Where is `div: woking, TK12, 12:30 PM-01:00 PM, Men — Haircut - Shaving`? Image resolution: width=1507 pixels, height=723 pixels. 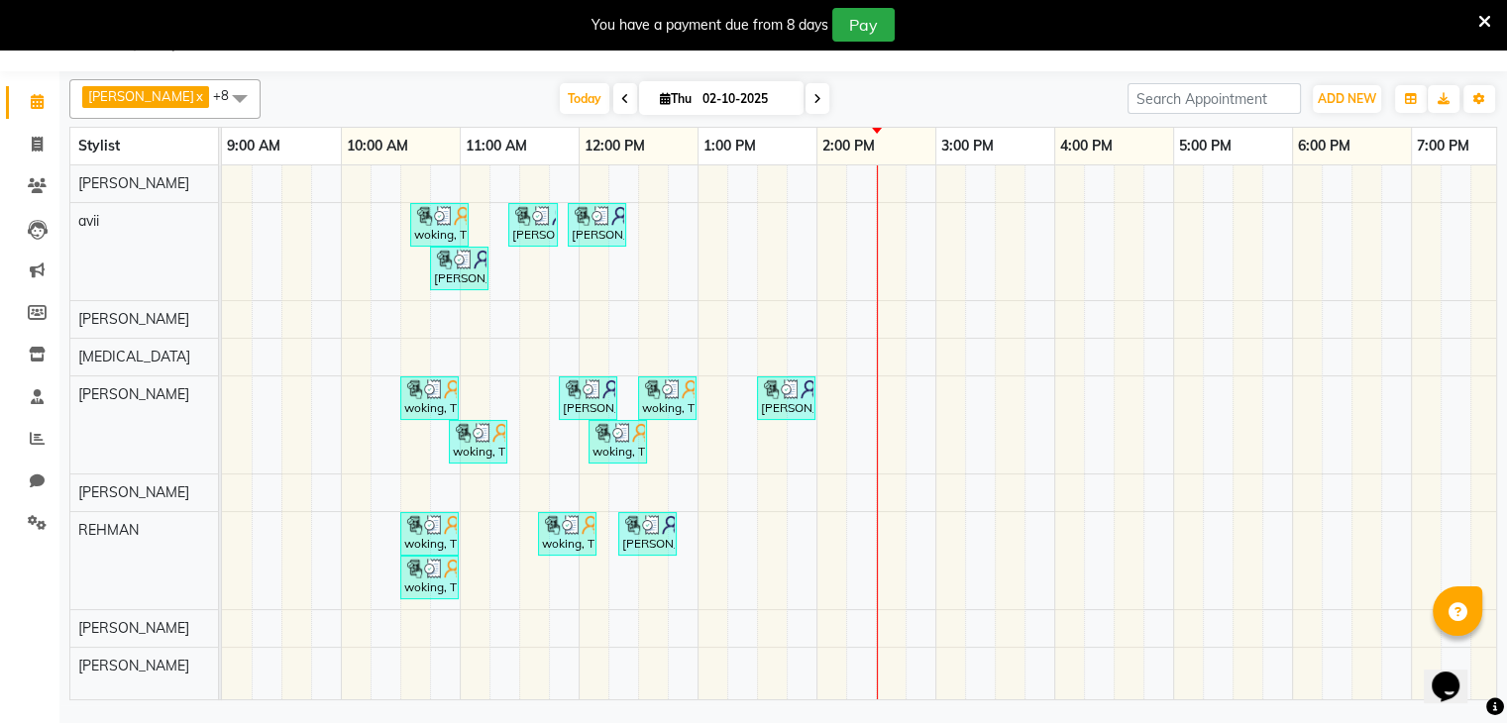 div: woking, TK12, 12:30 PM-01:00 PM, Men — Haircut - Shaving is located at coordinates (667, 398).